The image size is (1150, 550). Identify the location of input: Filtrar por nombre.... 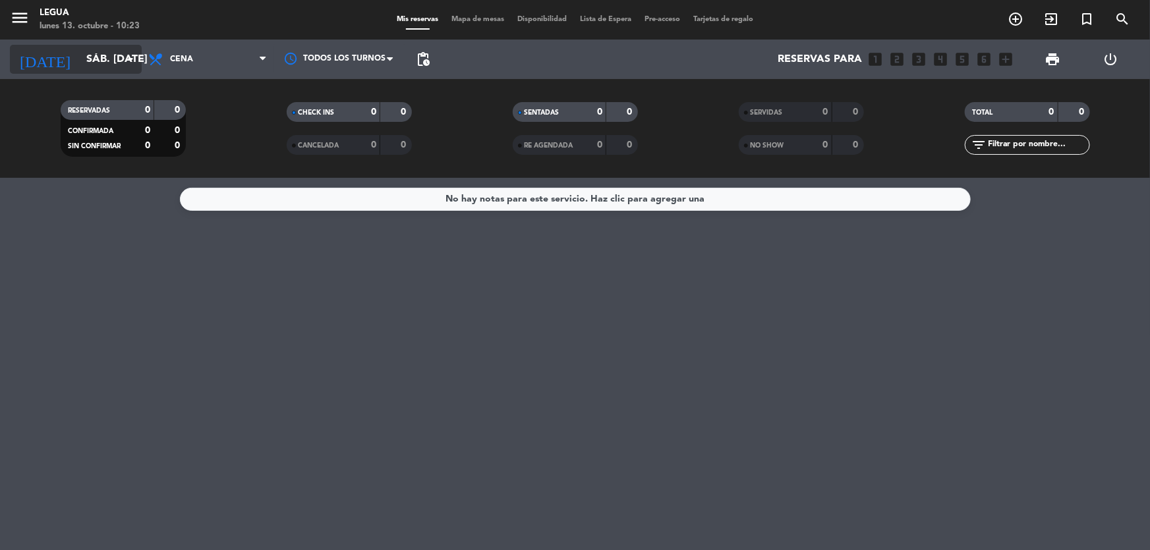
(1038, 145).